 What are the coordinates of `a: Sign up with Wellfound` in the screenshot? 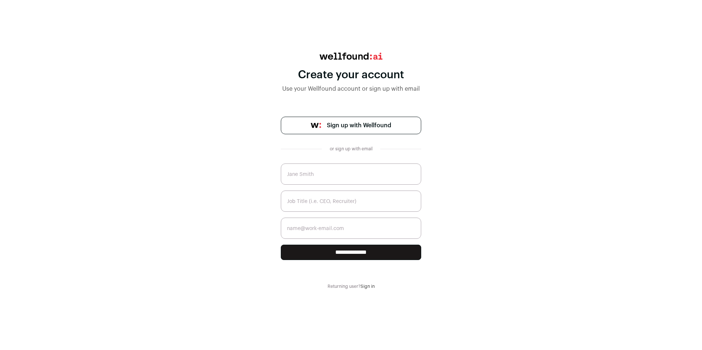 It's located at (351, 125).